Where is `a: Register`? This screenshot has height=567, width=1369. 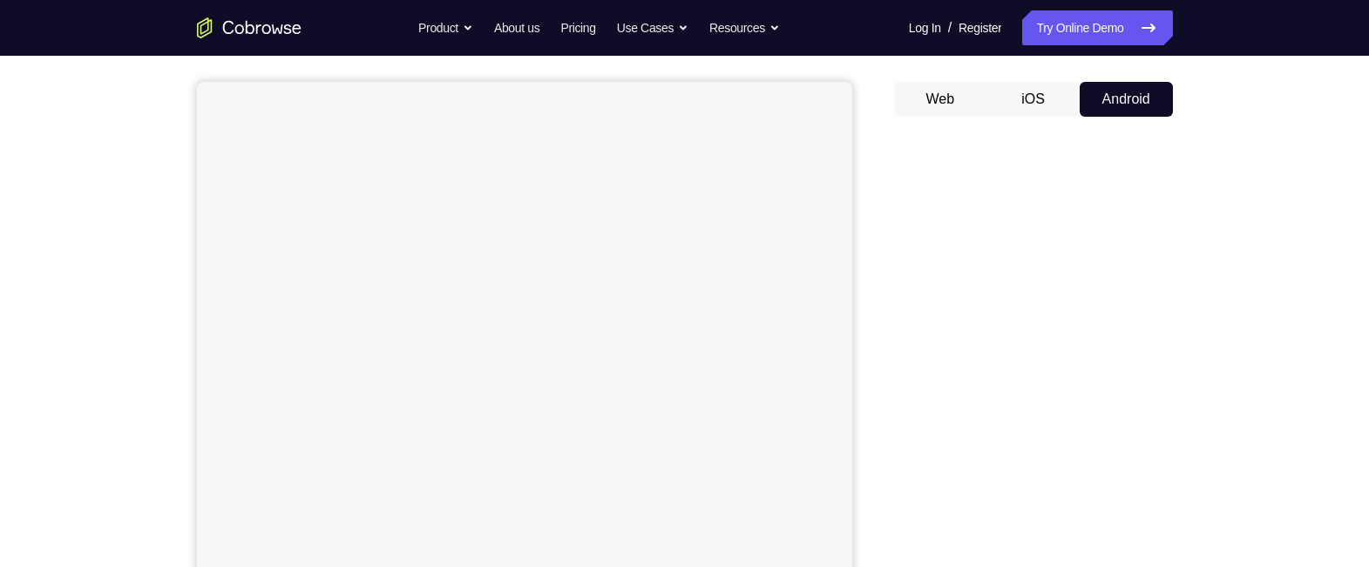
a: Register is located at coordinates (979, 28).